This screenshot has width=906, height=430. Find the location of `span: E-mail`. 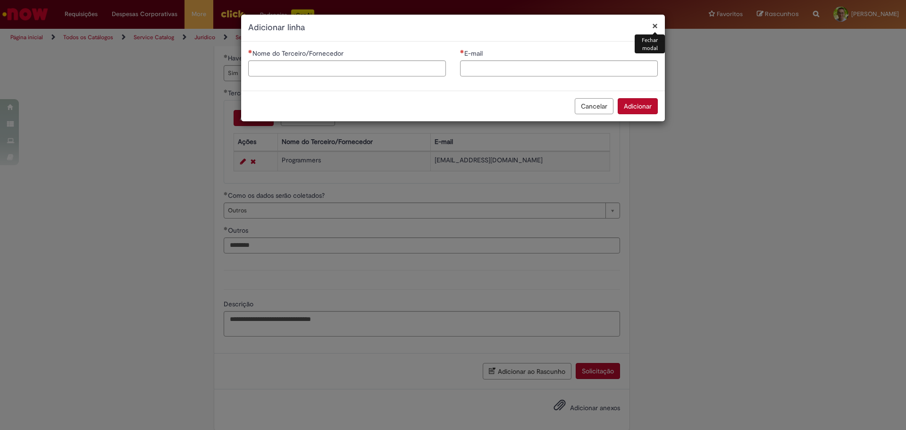

span: E-mail is located at coordinates (474, 53).